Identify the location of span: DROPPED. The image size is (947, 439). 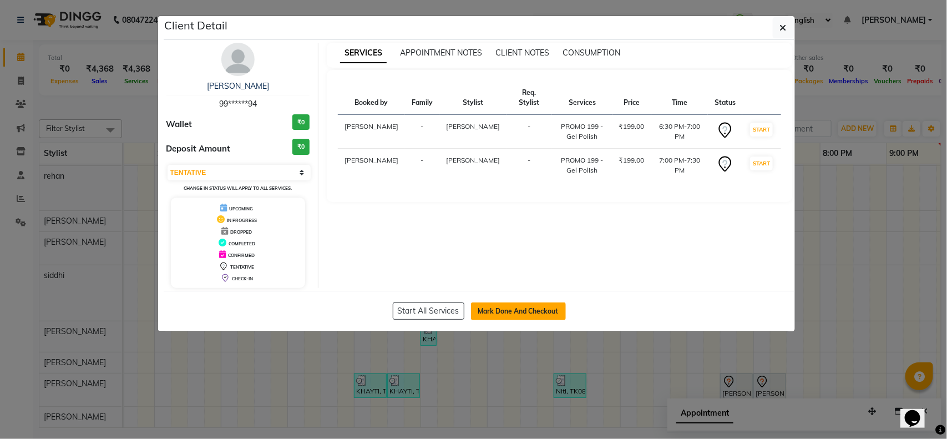
(241, 232).